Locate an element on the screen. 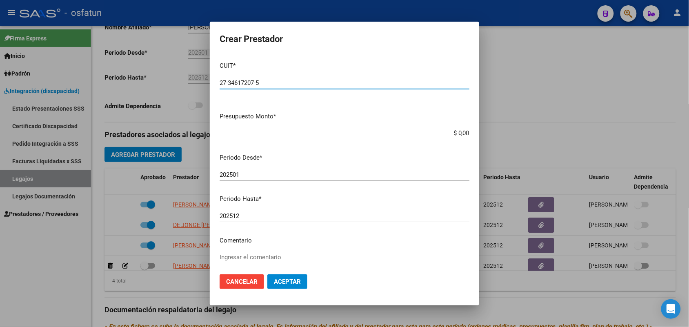 The height and width of the screenshot is (327, 689). p: Presupuesto Monto is located at coordinates (345, 116).